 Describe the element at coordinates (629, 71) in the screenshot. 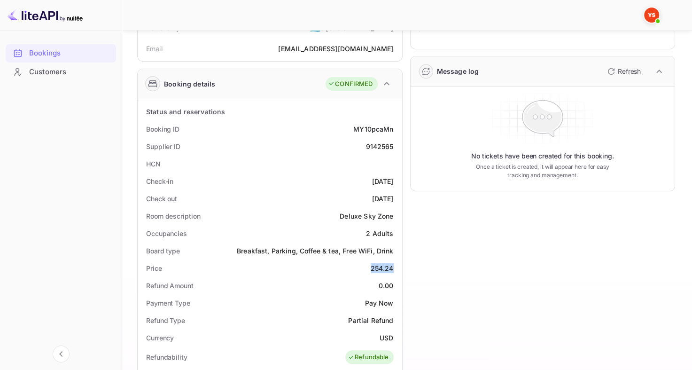

I see `p: Refresh` at that location.